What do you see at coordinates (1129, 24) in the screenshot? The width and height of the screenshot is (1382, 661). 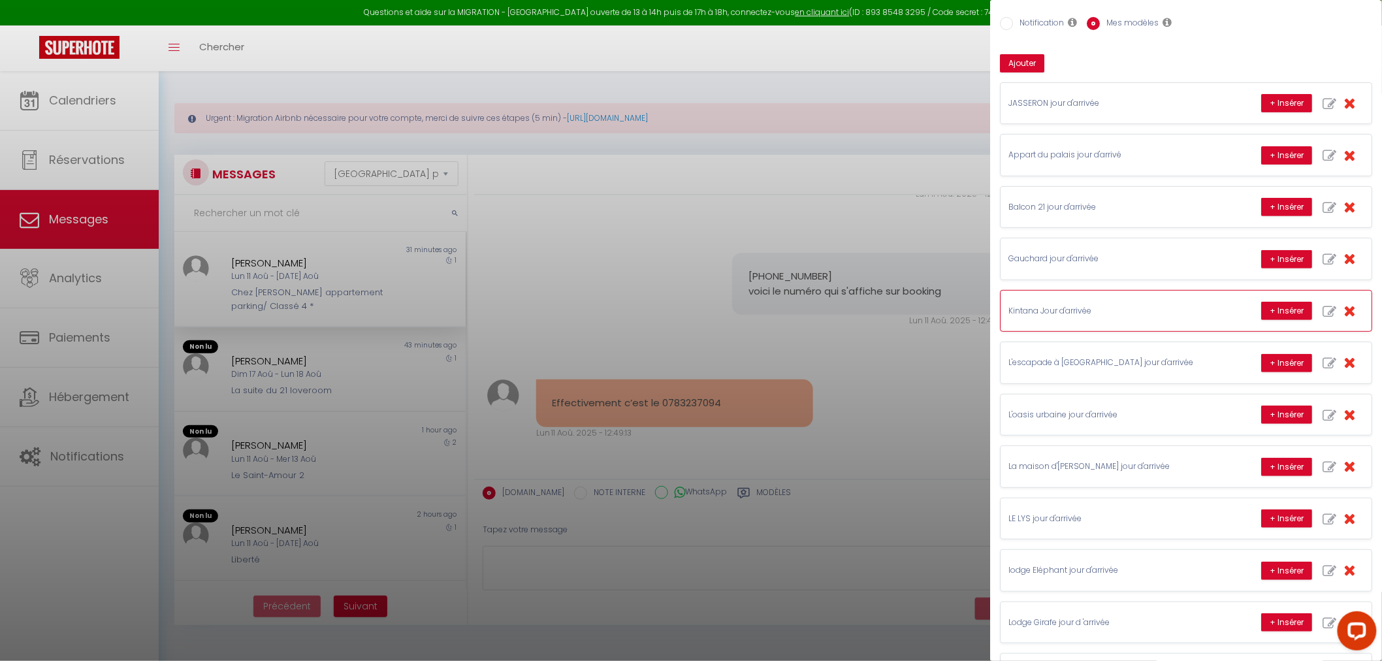 I see `label: Mes modèles` at bounding box center [1129, 24].